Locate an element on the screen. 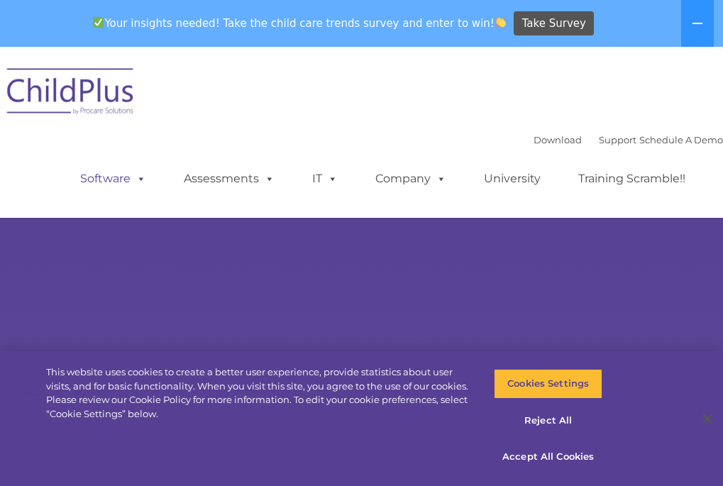  a: Assessments is located at coordinates (229, 179).